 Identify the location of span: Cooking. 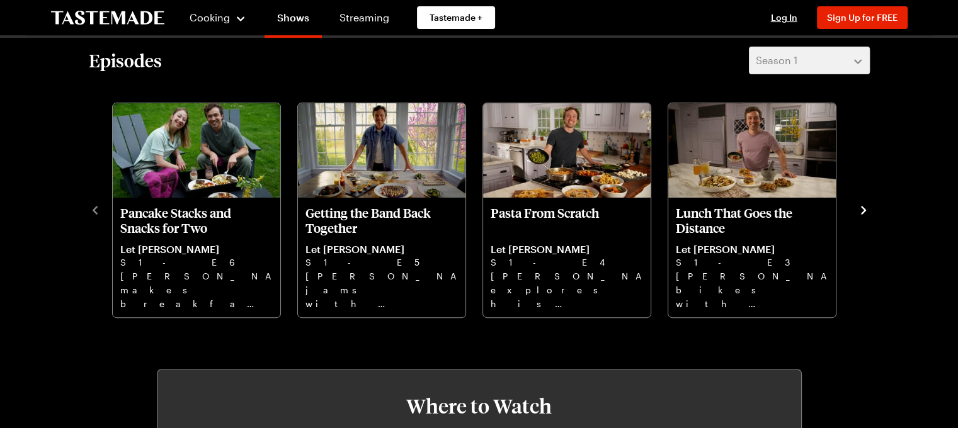
(210, 17).